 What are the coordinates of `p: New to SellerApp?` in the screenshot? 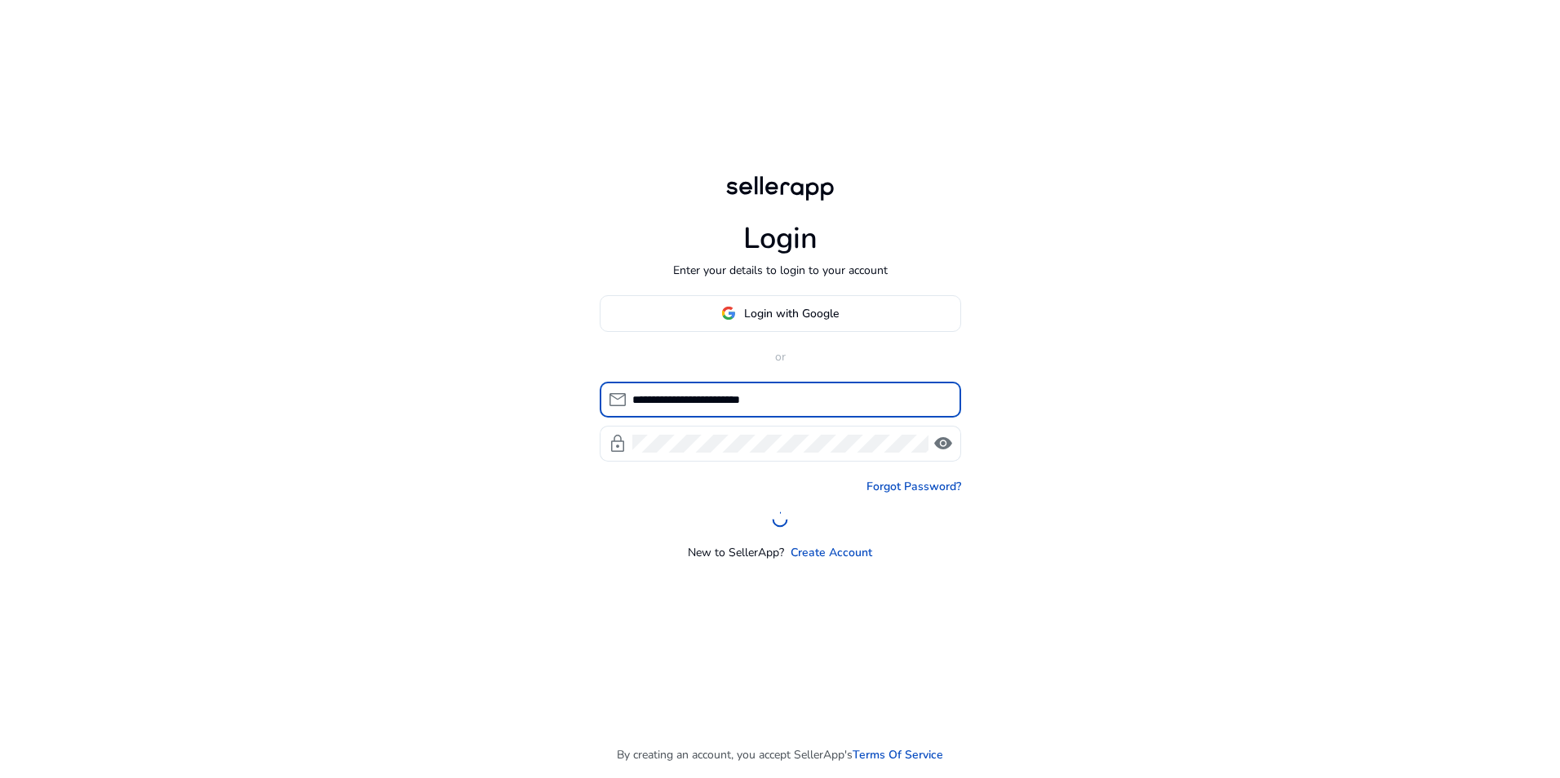 It's located at (736, 552).